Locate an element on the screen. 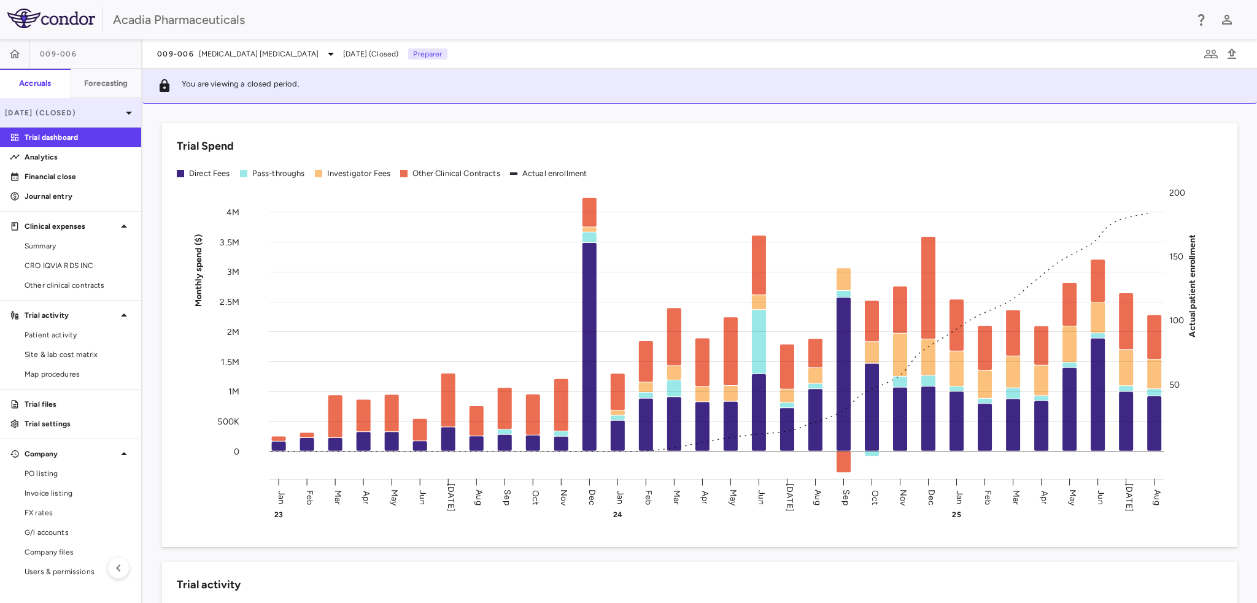 This screenshot has width=1257, height=603. span: G/l accounts is located at coordinates (78, 533).